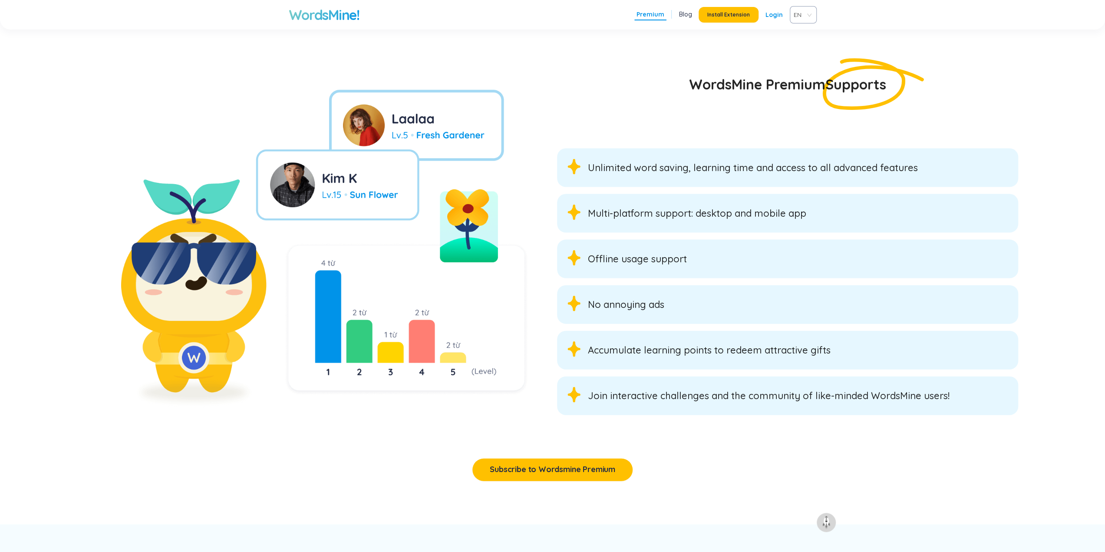  What do you see at coordinates (651, 14) in the screenshot?
I see `a: Premium` at bounding box center [651, 14].